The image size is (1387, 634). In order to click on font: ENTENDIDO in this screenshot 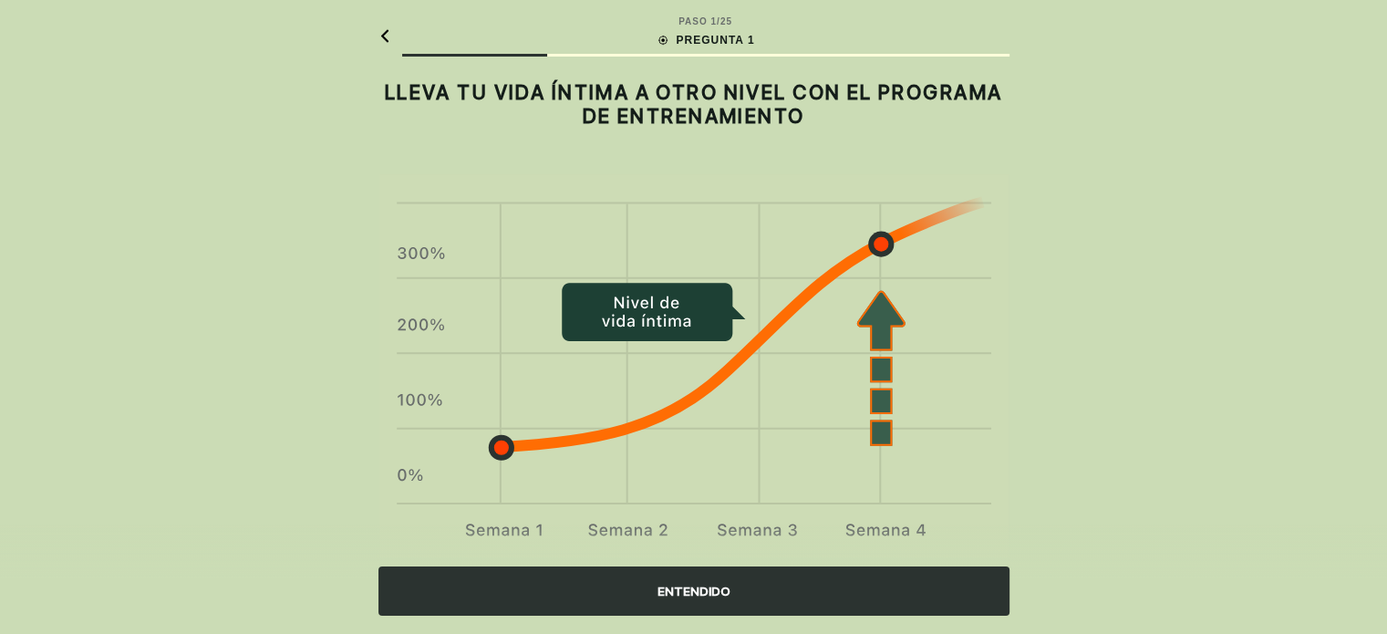, I will do `click(694, 591)`.